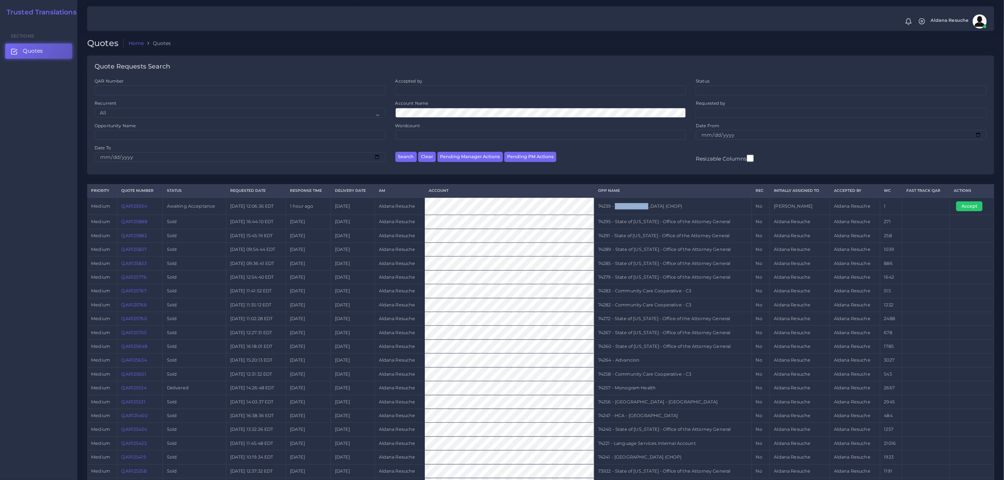 This screenshot has width=1004, height=480. I want to click on td: 3027, so click(891, 360).